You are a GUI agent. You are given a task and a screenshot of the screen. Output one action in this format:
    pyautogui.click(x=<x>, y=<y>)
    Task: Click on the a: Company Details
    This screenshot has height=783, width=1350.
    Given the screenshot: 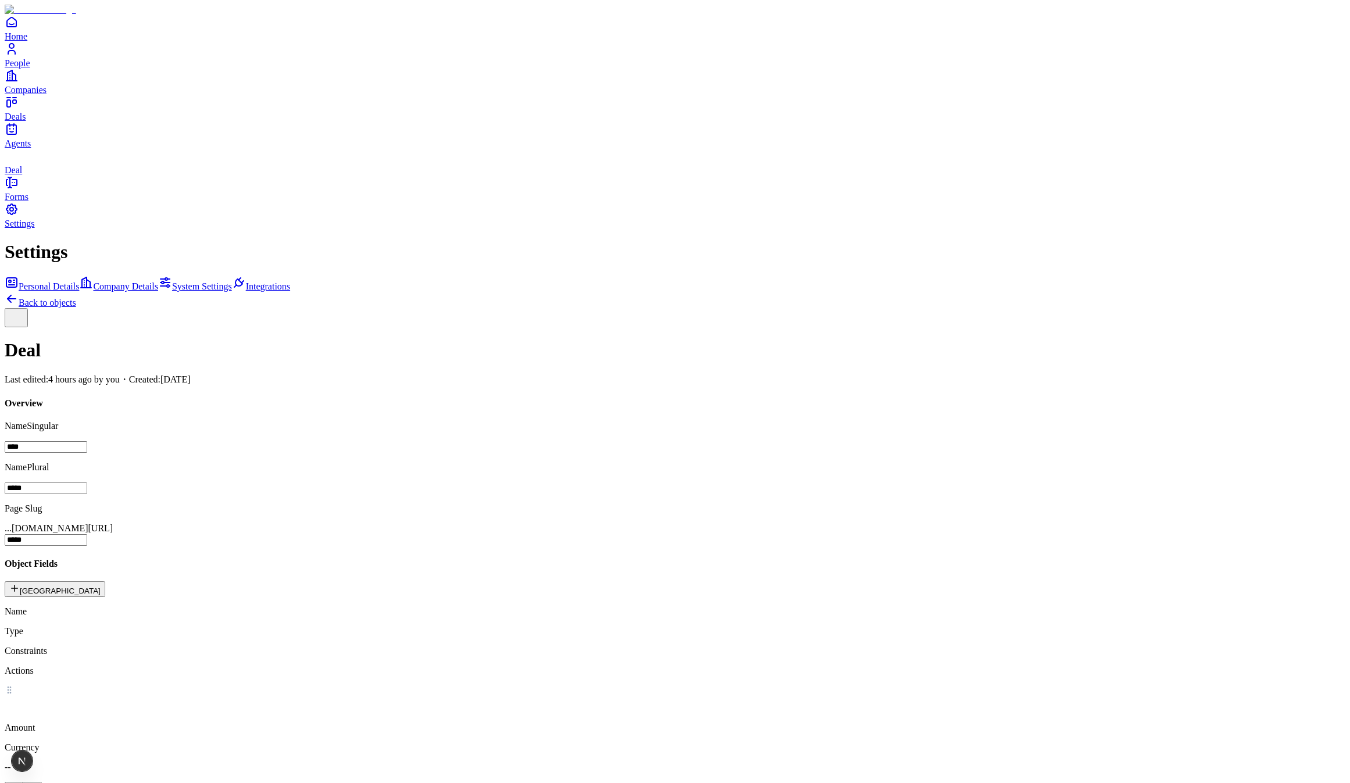 What is the action you would take?
    pyautogui.click(x=119, y=286)
    